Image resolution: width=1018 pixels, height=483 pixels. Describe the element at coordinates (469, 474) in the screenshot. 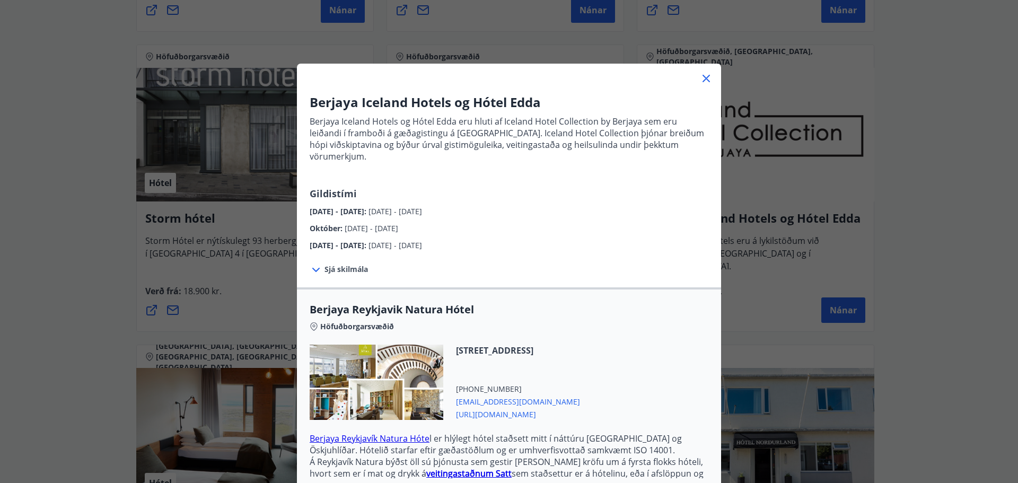

I see `a: veitingastaðnum Satt` at that location.